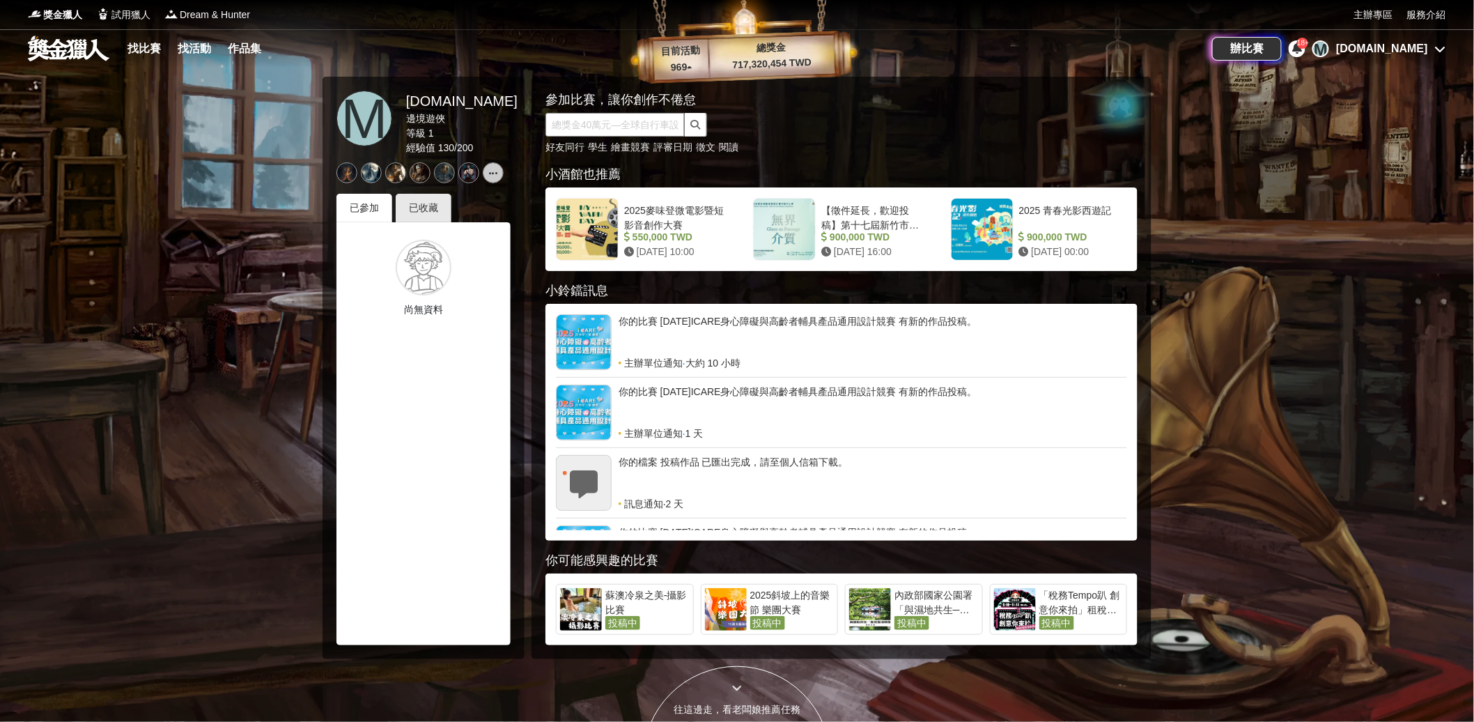 Image resolution: width=1474 pixels, height=722 pixels. Describe the element at coordinates (144, 49) in the screenshot. I see `a: 找比賽` at that location.